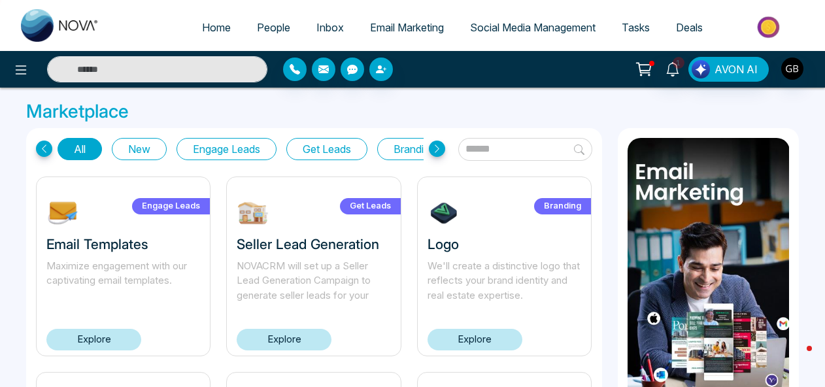  Describe the element at coordinates (327, 149) in the screenshot. I see `button: Get Leads` at that location.